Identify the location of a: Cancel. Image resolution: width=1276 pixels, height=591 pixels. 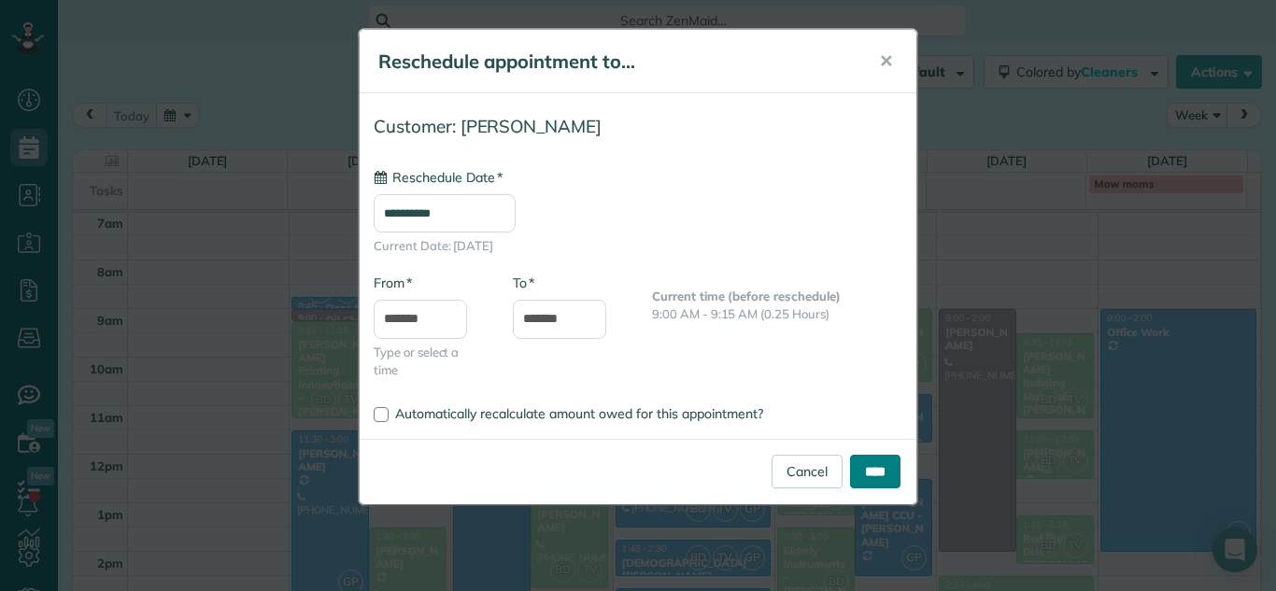
(807, 472).